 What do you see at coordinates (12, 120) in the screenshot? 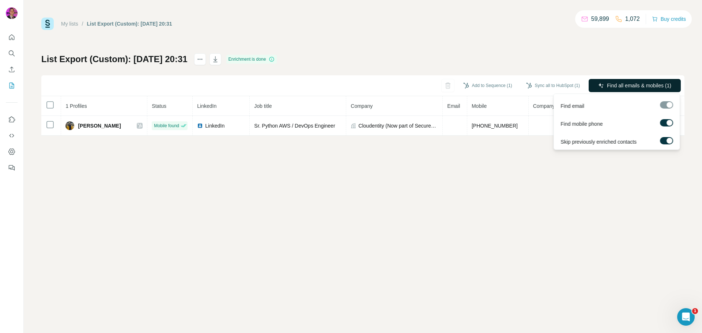
I see `button: Use Surfe on LinkedIn` at bounding box center [12, 120].